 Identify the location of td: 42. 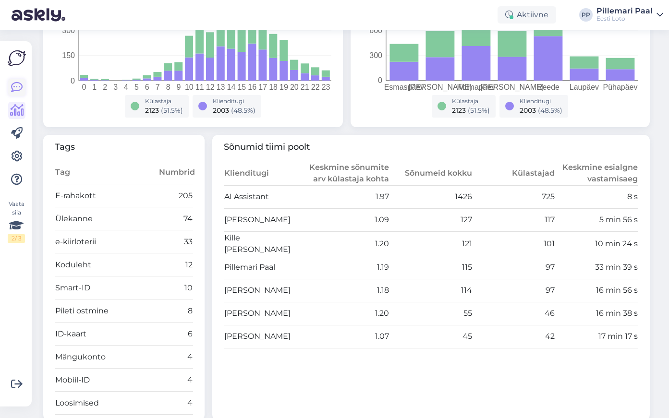
(514, 336).